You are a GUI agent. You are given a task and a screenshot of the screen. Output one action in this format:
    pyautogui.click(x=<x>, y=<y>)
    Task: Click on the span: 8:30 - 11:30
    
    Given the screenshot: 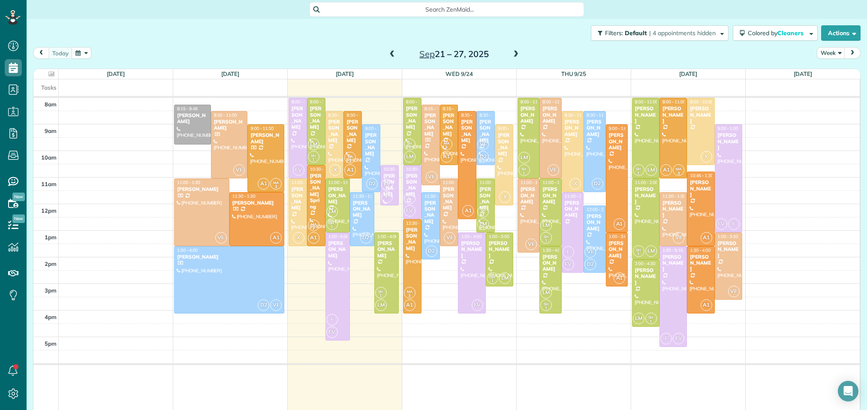 What is the action you would take?
    pyautogui.click(x=576, y=115)
    